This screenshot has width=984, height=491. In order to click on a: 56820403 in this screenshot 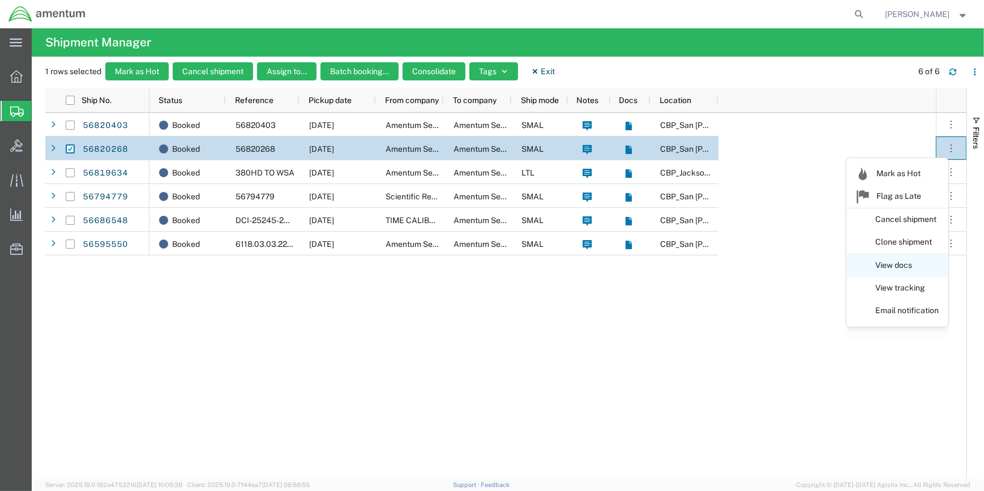, I will do `click(105, 126)`.